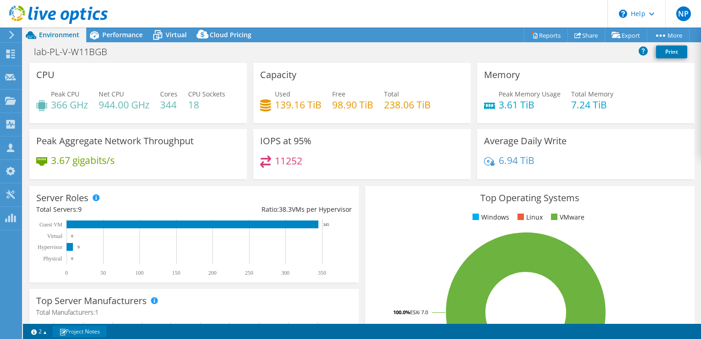 Image resolution: width=701 pixels, height=339 pixels. I want to click on h4: 366 GHz, so click(69, 105).